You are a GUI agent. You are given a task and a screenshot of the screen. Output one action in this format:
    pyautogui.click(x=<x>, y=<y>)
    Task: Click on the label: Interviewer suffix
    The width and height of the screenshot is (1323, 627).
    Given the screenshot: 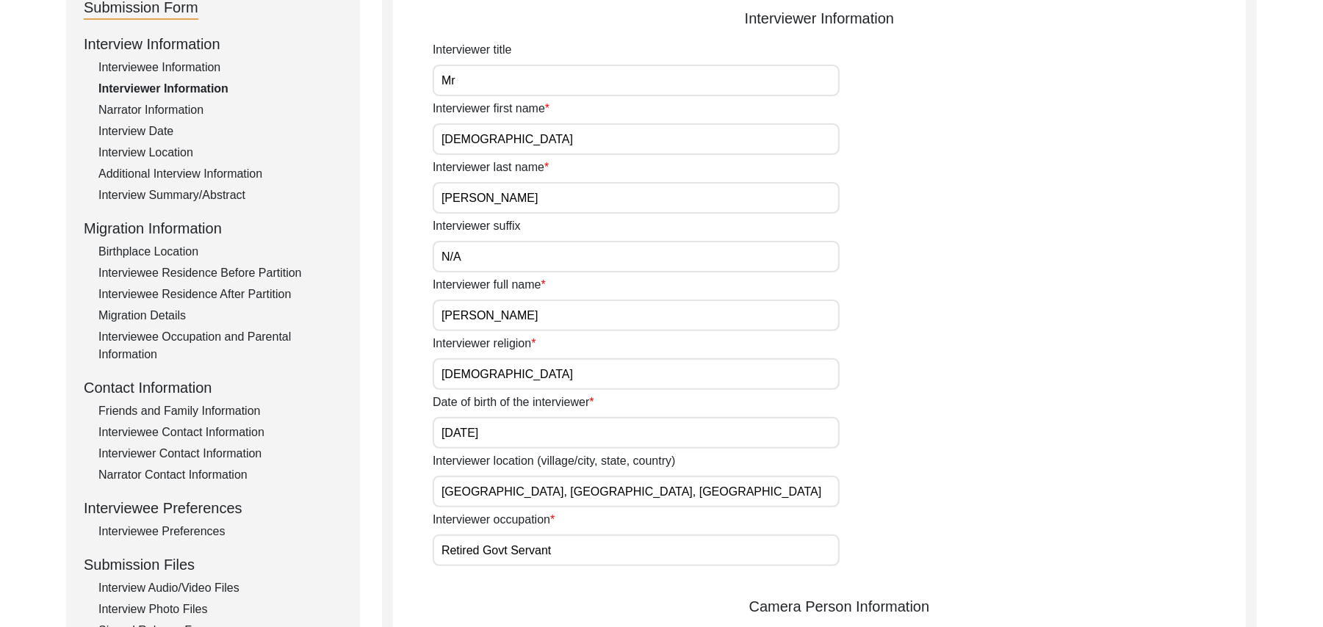 What is the action you would take?
    pyautogui.click(x=477, y=226)
    